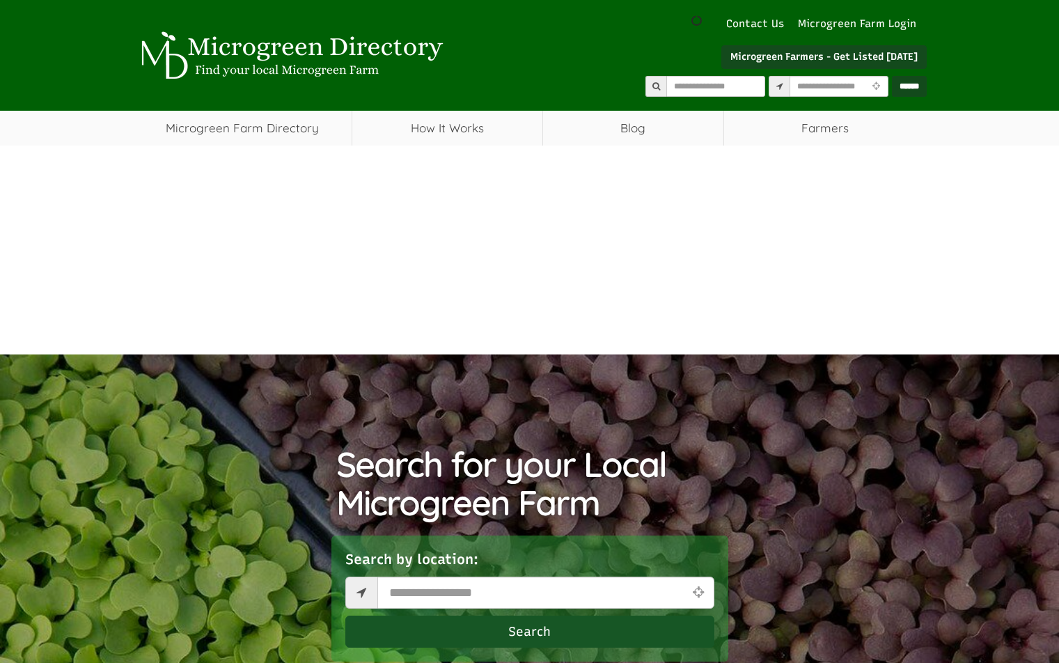 The width and height of the screenshot is (1059, 663). I want to click on a: Microgreen Farm Login, so click(860, 24).